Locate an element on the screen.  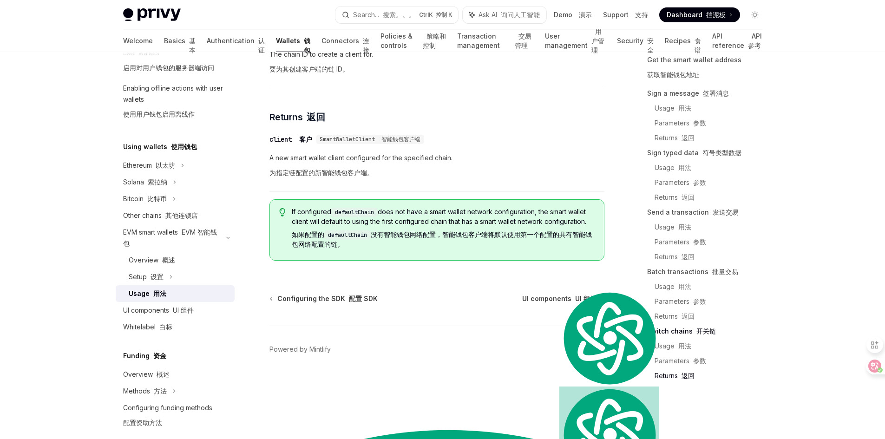
div: Whitelabel is located at coordinates (148, 327).